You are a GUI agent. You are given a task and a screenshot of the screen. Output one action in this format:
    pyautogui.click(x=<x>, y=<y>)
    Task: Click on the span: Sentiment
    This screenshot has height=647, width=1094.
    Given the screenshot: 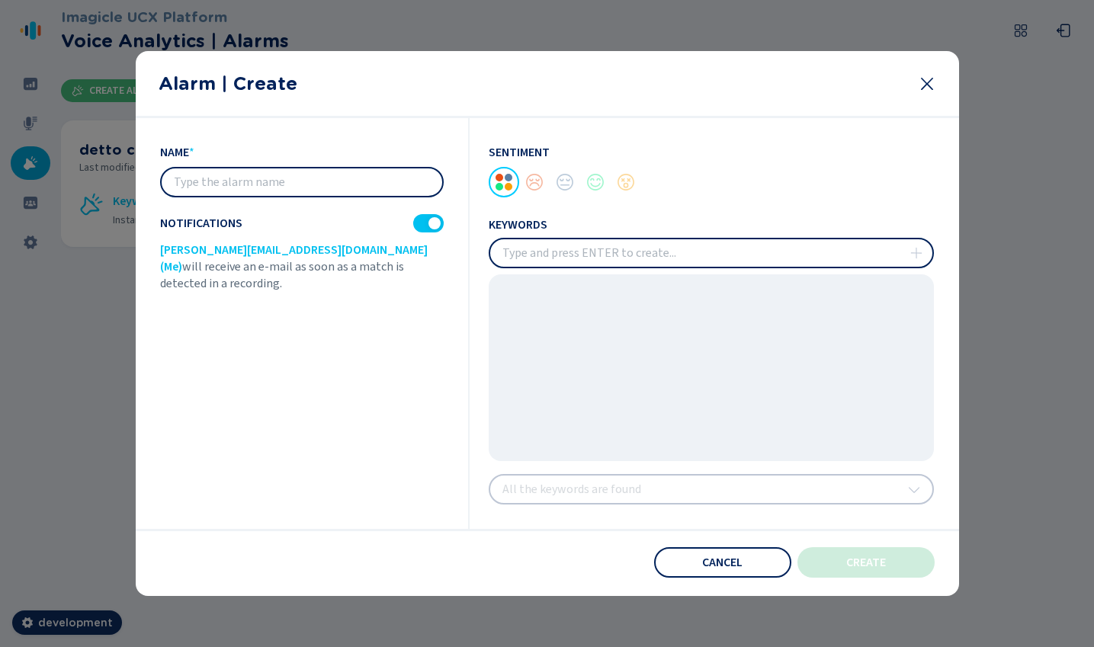 What is the action you would take?
    pyautogui.click(x=519, y=152)
    